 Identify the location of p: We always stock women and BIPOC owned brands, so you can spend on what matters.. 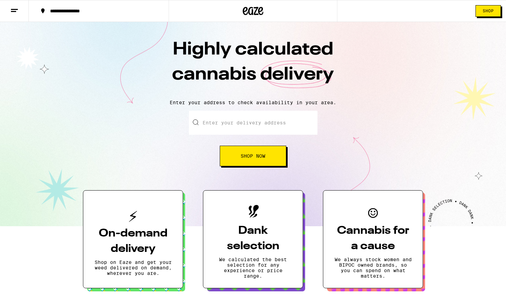
(373, 268).